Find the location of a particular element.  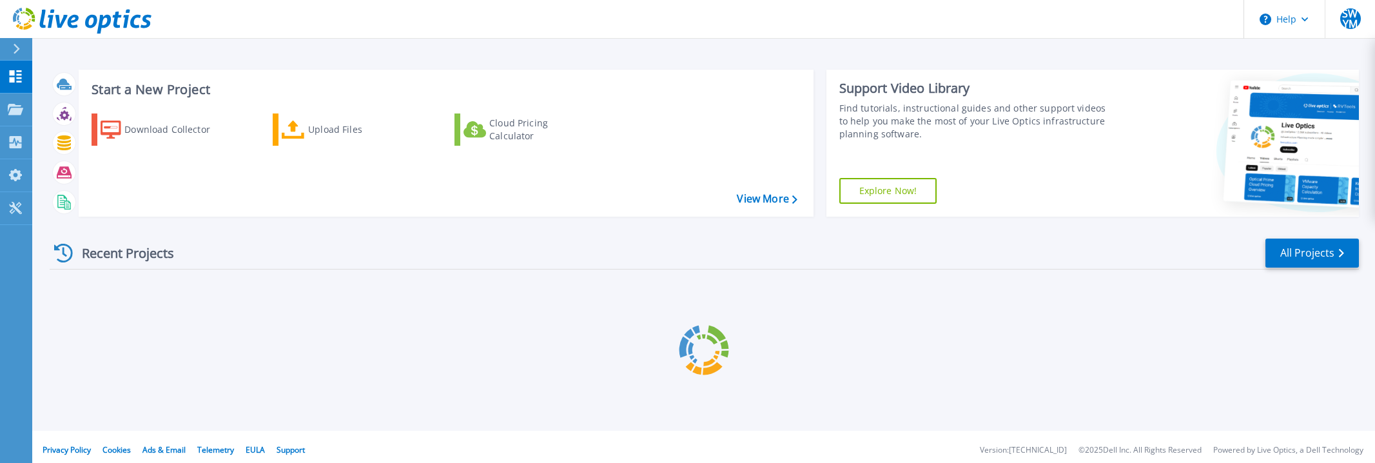

a: EULA is located at coordinates (255, 449).